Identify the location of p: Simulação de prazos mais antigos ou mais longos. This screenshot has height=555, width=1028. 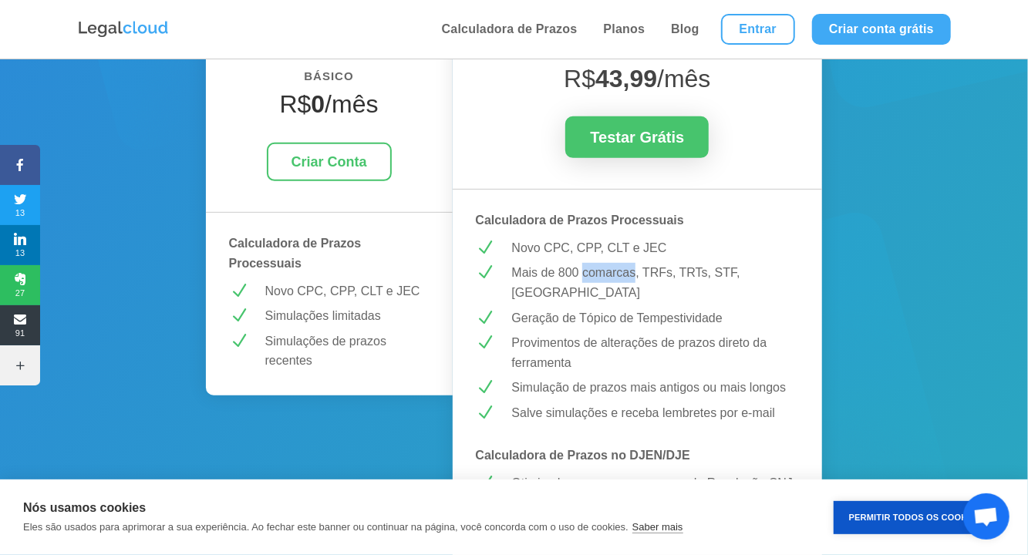
(656, 388).